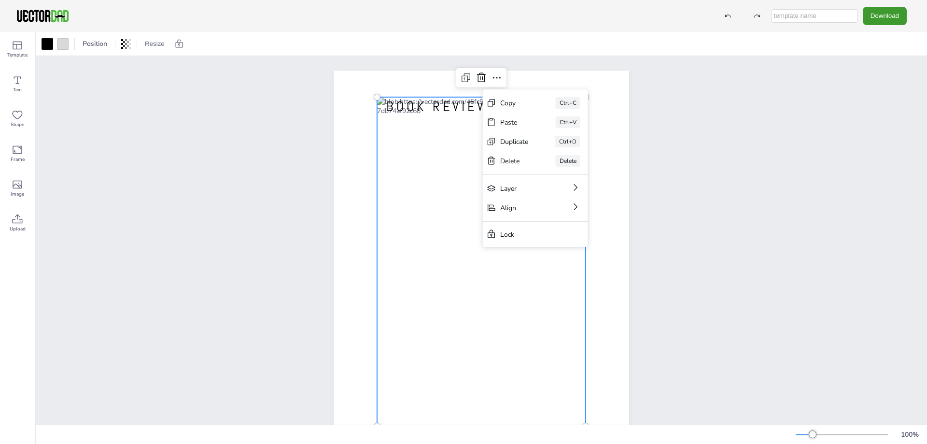  What do you see at coordinates (95, 43) in the screenshot?
I see `span: Position` at bounding box center [95, 43].